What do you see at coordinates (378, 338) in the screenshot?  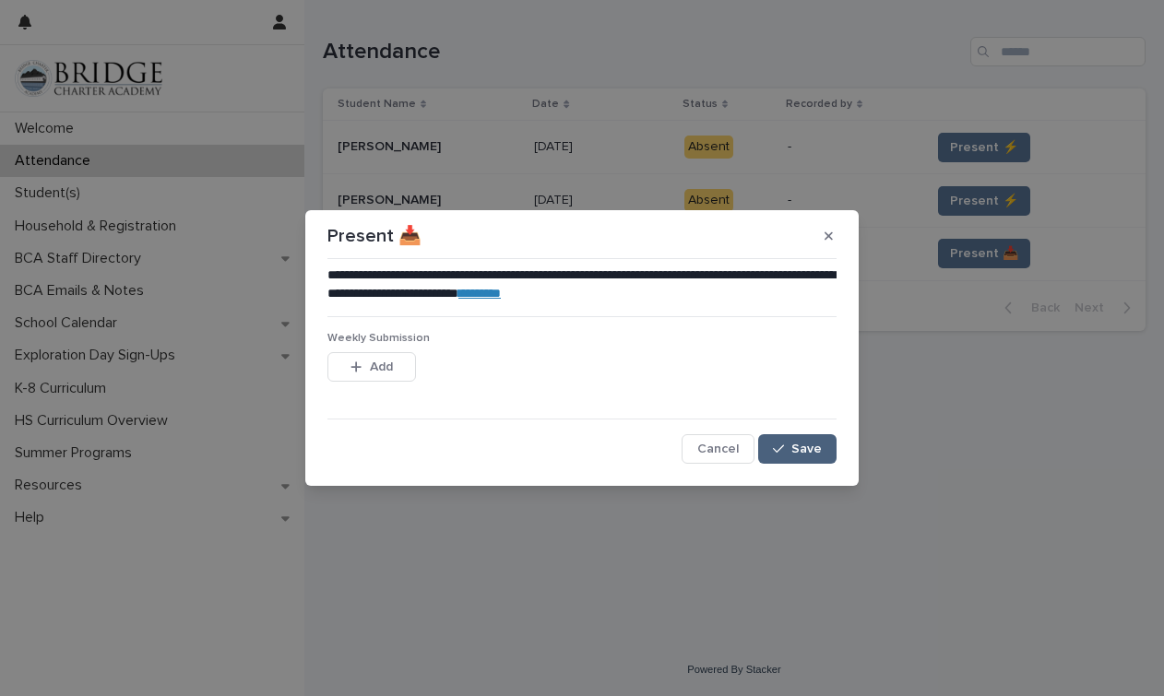 I see `span: Weekly Submission` at bounding box center [378, 338].